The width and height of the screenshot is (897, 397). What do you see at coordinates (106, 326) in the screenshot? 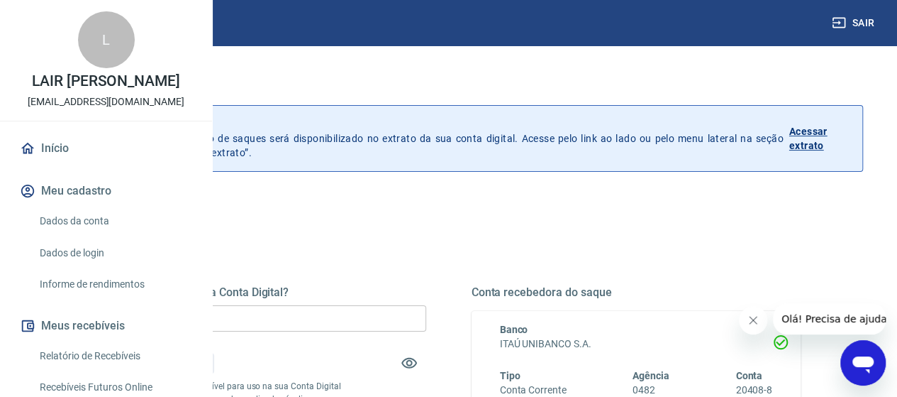
I see `button: Meus recebíveis` at bounding box center [106, 326].